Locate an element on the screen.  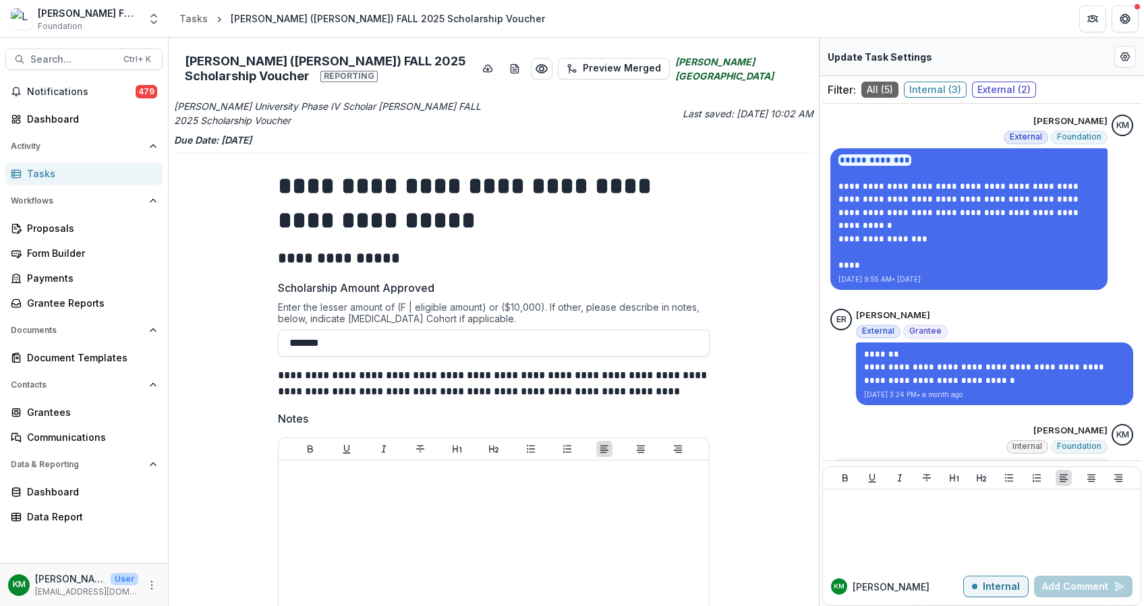
a: Grantee Reports is located at coordinates (84, 303).